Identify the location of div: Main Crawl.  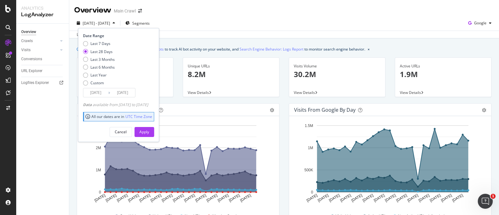
(125, 11).